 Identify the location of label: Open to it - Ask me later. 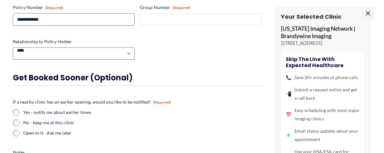
(143, 133).